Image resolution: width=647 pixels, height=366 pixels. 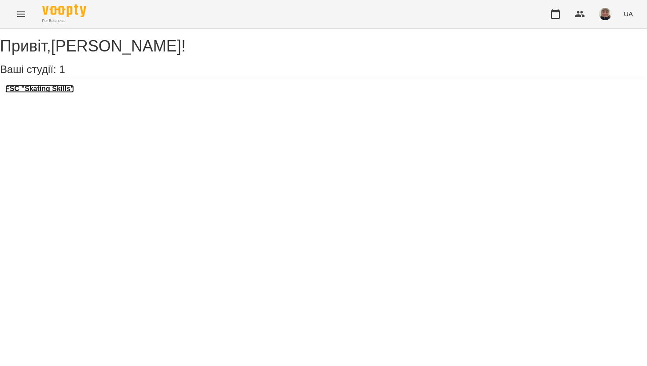 What do you see at coordinates (21, 14) in the screenshot?
I see `button: Menu` at bounding box center [21, 14].